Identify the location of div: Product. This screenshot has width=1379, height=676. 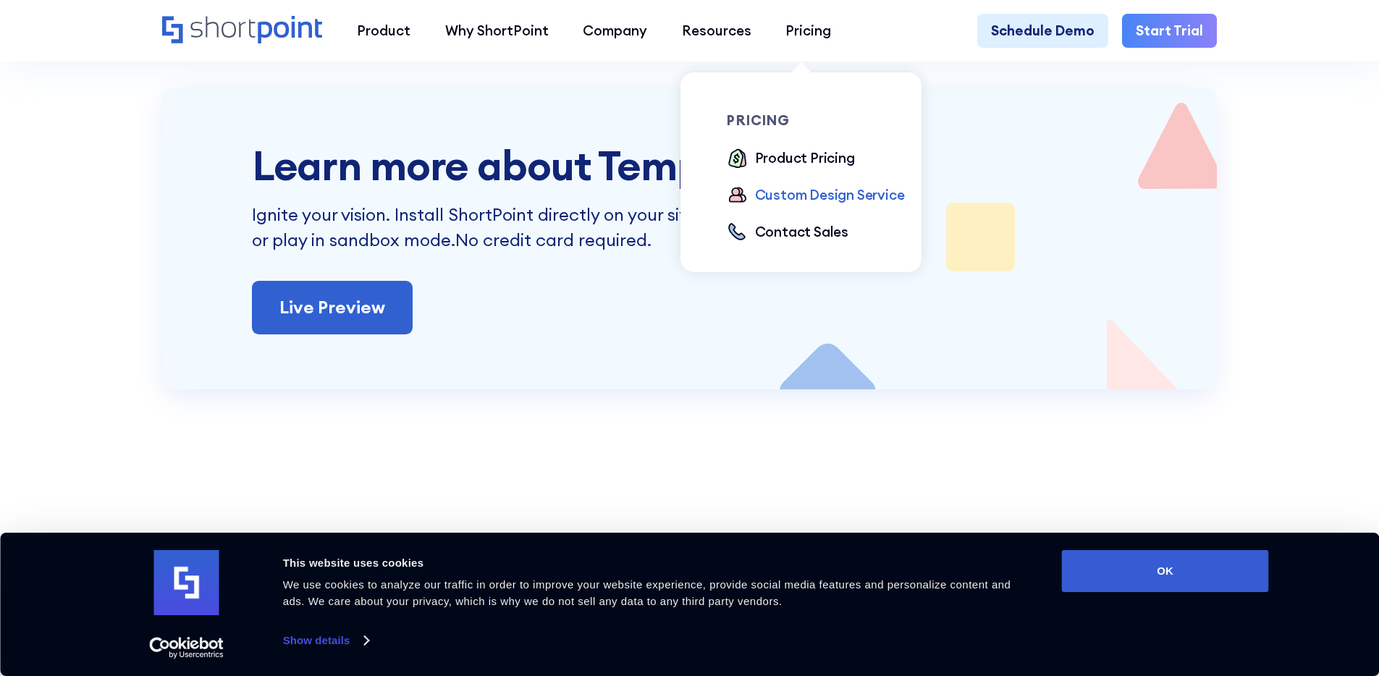
(384, 30).